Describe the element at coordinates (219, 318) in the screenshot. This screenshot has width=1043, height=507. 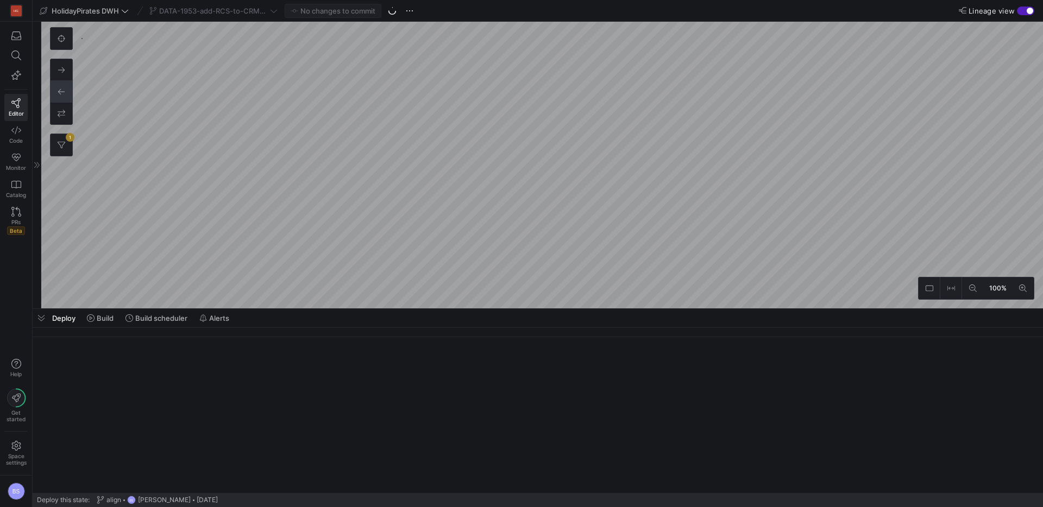
I see `span: Alerts` at that location.